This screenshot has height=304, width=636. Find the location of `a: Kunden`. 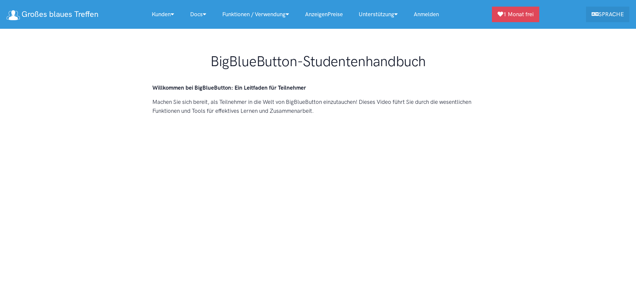

a: Kunden is located at coordinates (163, 14).